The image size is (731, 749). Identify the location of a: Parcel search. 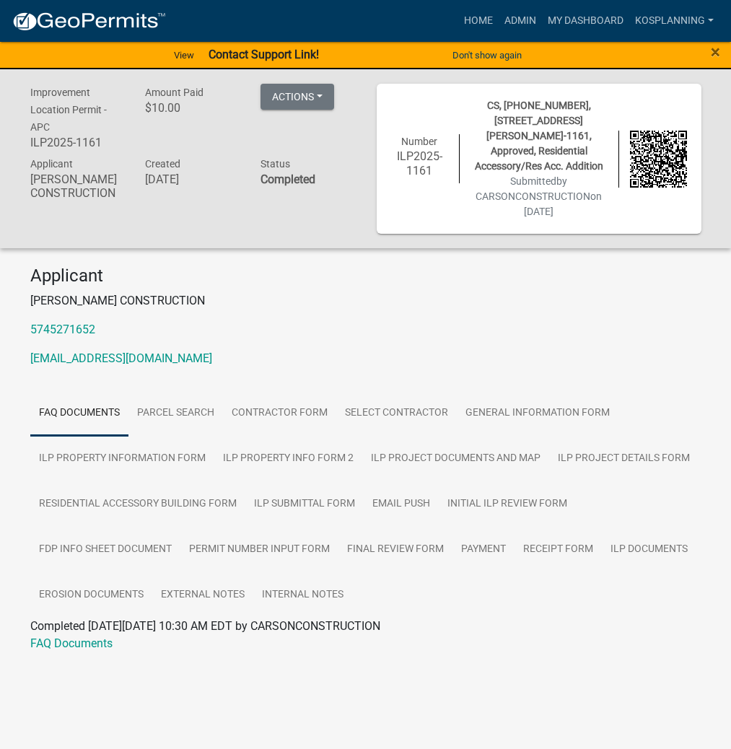
(175, 414).